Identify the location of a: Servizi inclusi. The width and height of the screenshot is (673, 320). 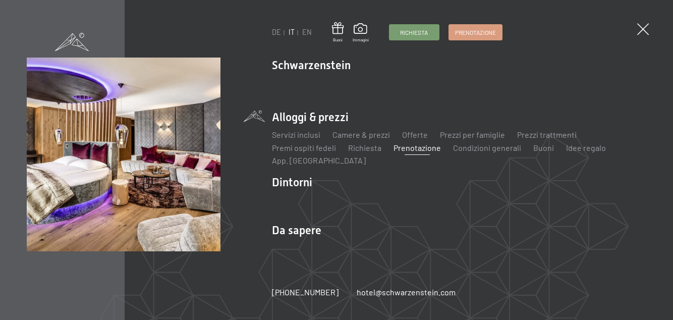
(296, 134).